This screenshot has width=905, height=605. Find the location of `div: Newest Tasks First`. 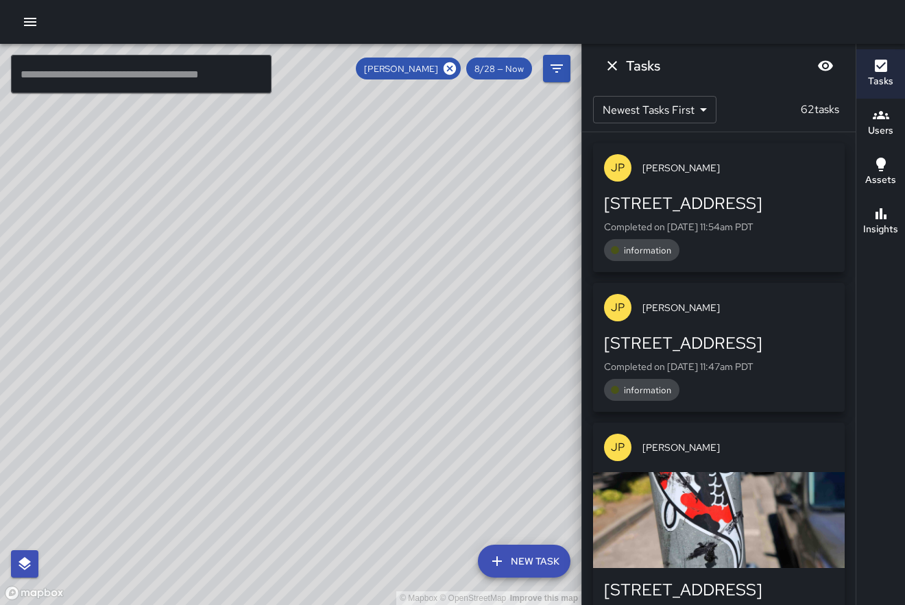

div: Newest Tasks First is located at coordinates (655, 110).